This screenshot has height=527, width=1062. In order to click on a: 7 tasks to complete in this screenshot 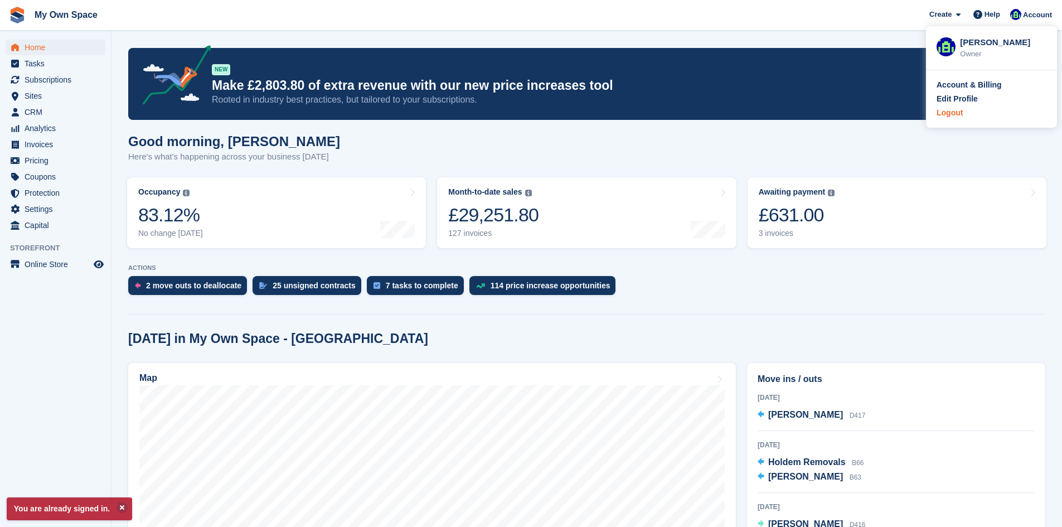, I will do `click(418, 288)`.